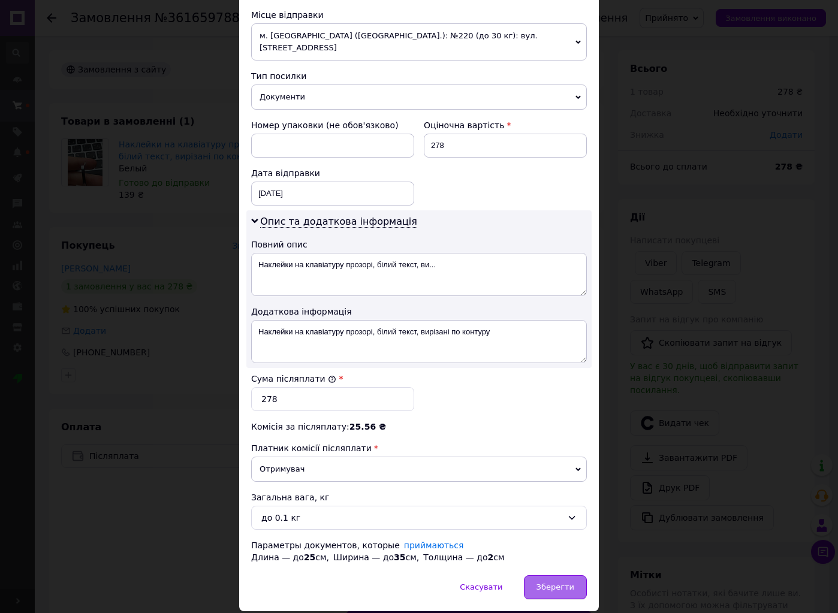 This screenshot has height=613, width=838. Describe the element at coordinates (434, 545) in the screenshot. I see `a: приймаються` at that location.